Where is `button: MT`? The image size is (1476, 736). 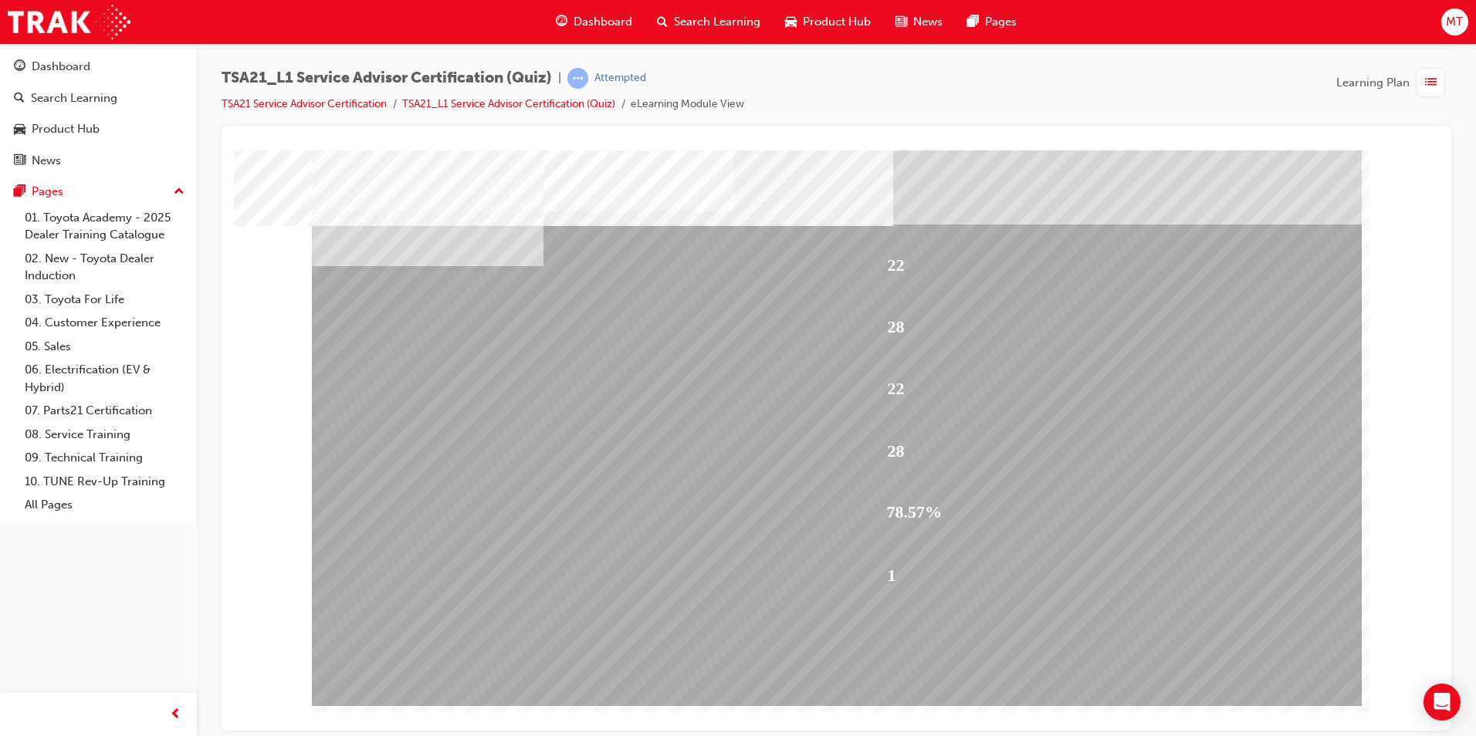 button: MT is located at coordinates (1454, 22).